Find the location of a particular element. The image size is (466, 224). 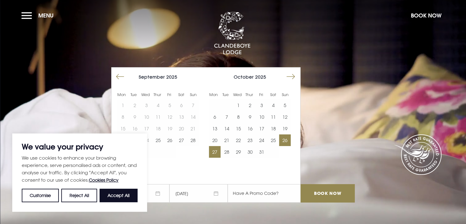

button: 1 is located at coordinates (238, 105).